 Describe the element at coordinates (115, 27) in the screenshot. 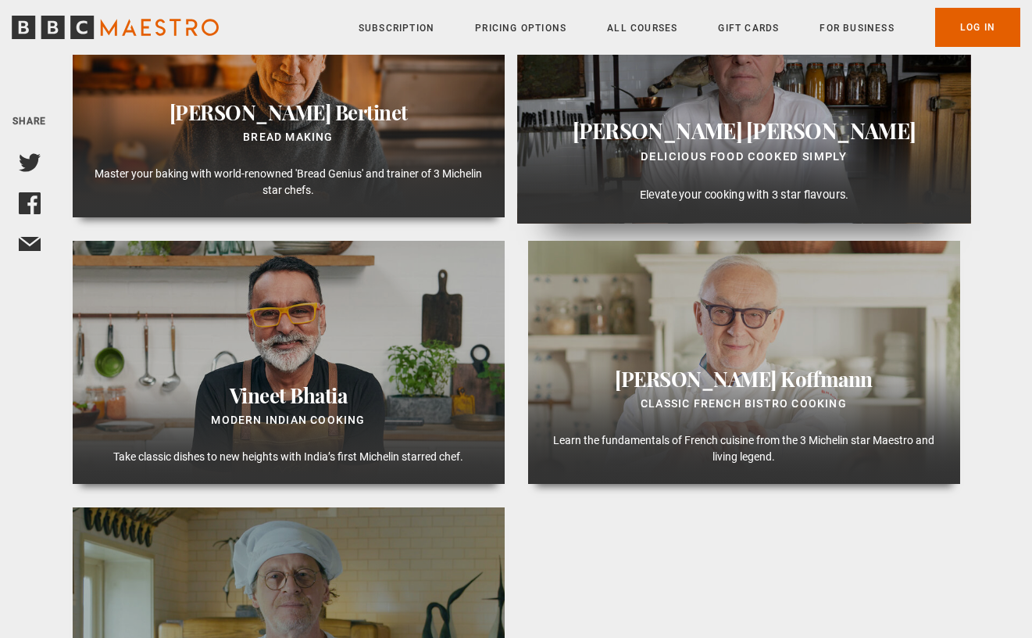

I see `svg: BBC Maestro` at that location.